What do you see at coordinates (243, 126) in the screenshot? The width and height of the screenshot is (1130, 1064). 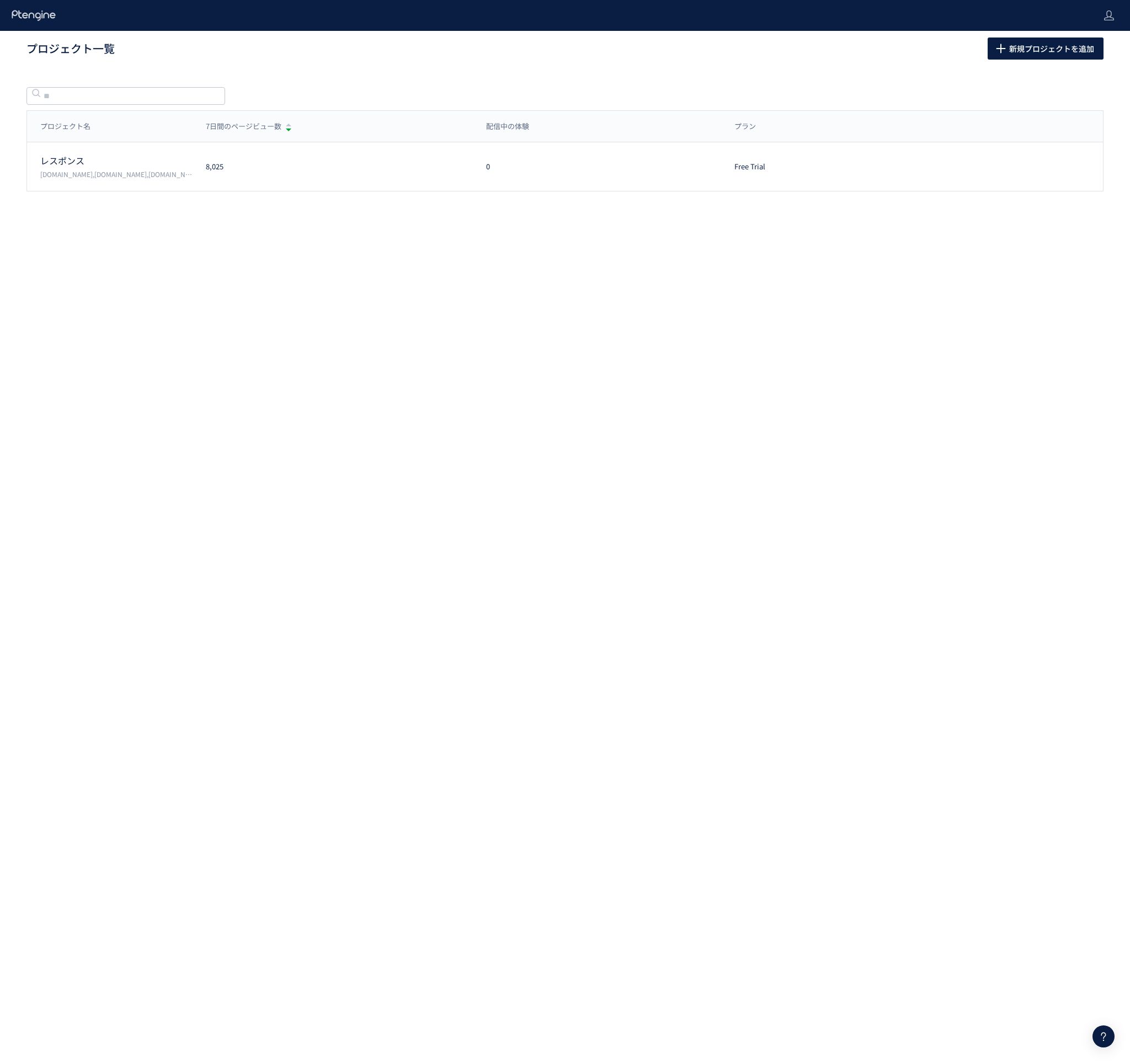 I see `span: 7日間のページビュー数` at bounding box center [243, 126].